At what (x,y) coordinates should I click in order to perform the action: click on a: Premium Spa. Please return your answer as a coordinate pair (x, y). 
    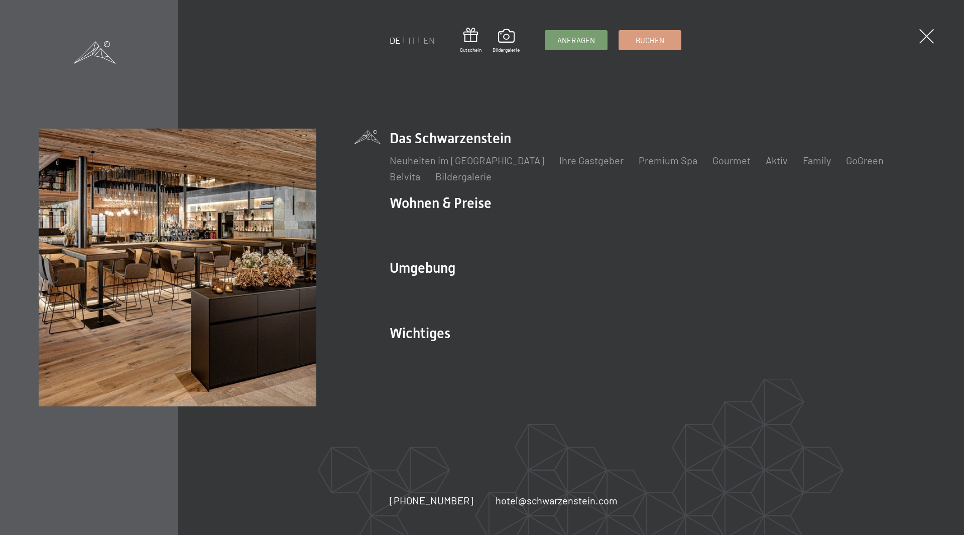
    Looking at the image, I should click on (668, 160).